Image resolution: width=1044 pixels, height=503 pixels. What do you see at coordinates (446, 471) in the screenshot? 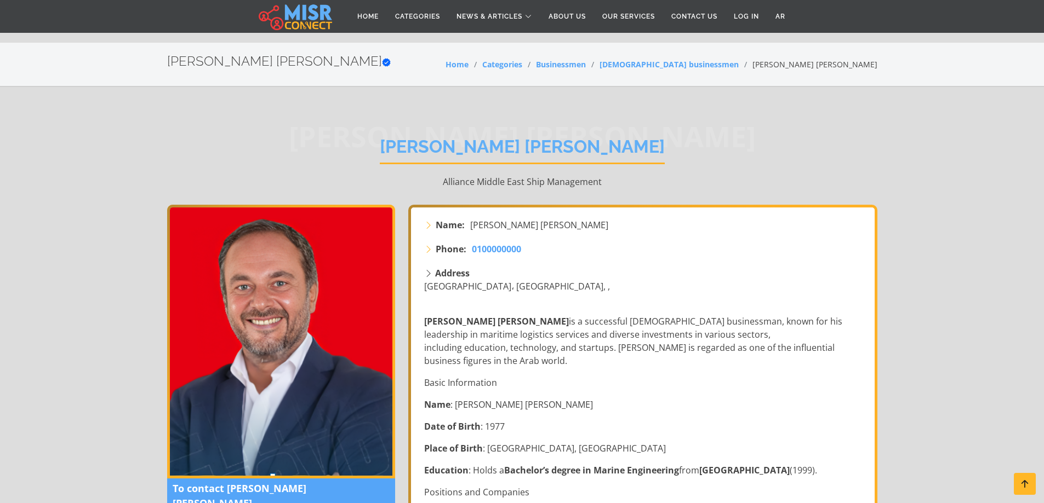
I see `strong: Education` at bounding box center [446, 471].